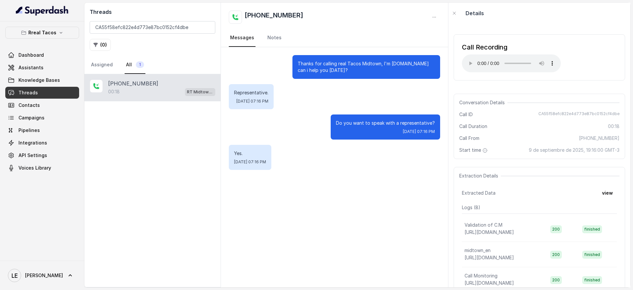  Describe the element at coordinates (475, 13) in the screenshot. I see `p: Details` at that location.